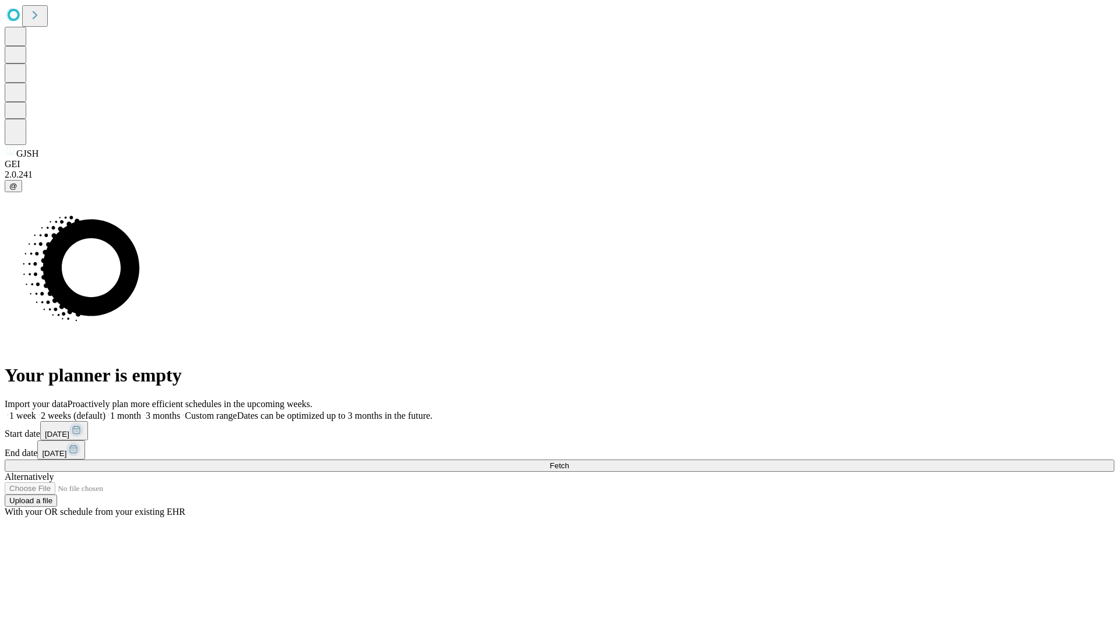 This screenshot has height=629, width=1119. Describe the element at coordinates (29, 477) in the screenshot. I see `span: Alternatively` at that location.